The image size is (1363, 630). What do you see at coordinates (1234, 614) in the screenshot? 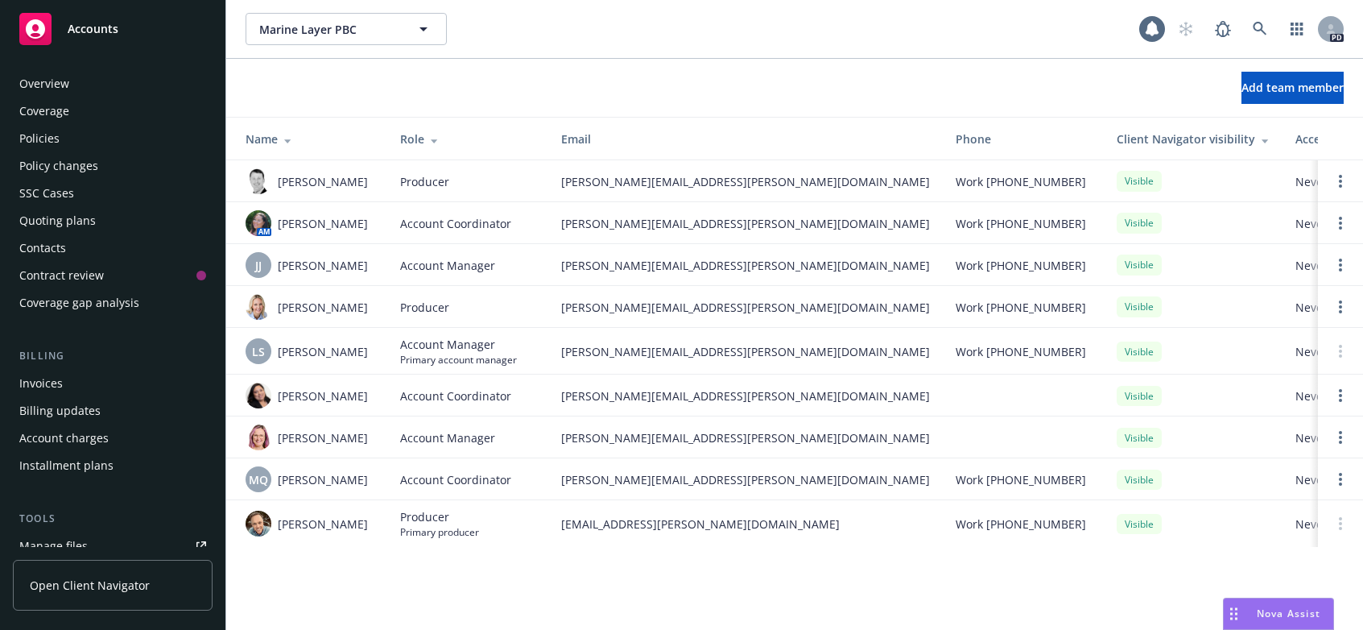
I see `div: Drag to move` at bounding box center [1234, 614].